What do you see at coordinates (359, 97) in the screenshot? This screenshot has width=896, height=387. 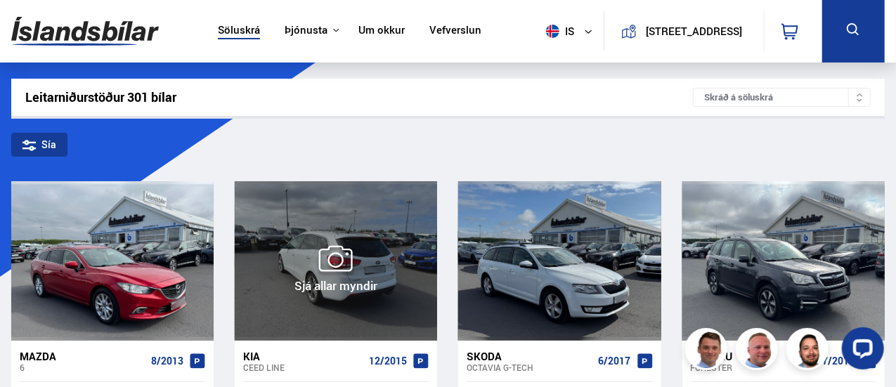 I see `div: Leitarniðurstöður 301 bílar` at bounding box center [359, 97].